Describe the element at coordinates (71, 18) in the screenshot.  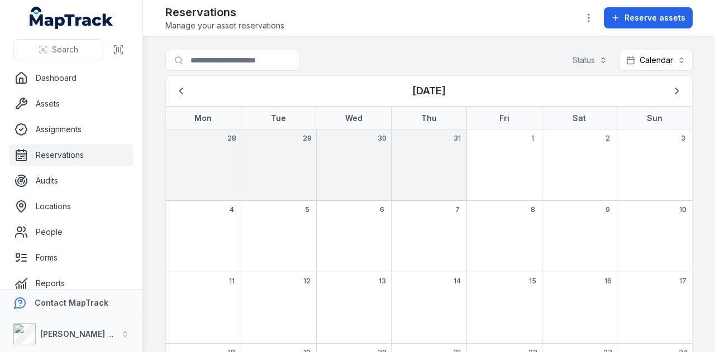
I see `a: MapTrack` at that location.